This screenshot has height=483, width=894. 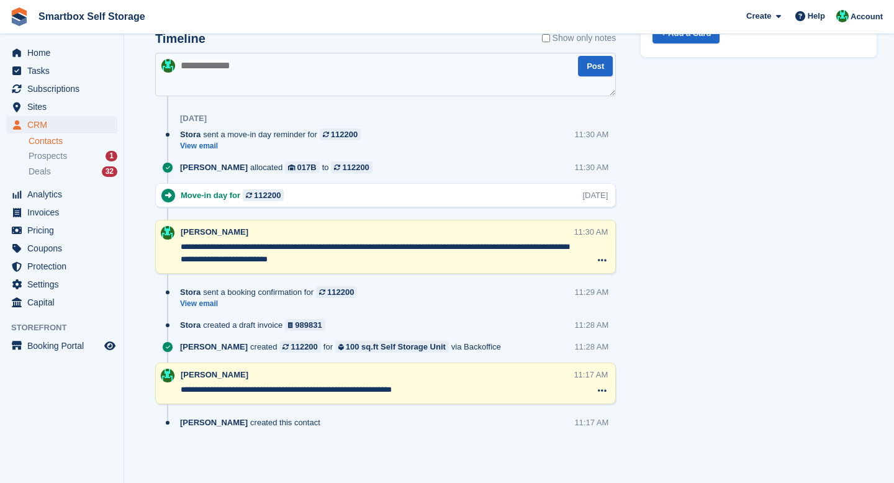 I want to click on div: created for via Backoffice, so click(x=343, y=346).